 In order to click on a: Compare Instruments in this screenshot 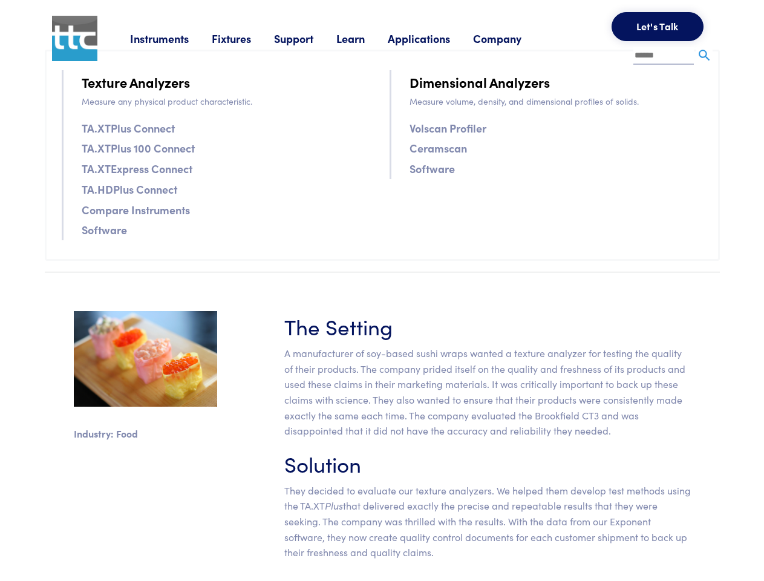, I will do `click(136, 209)`.